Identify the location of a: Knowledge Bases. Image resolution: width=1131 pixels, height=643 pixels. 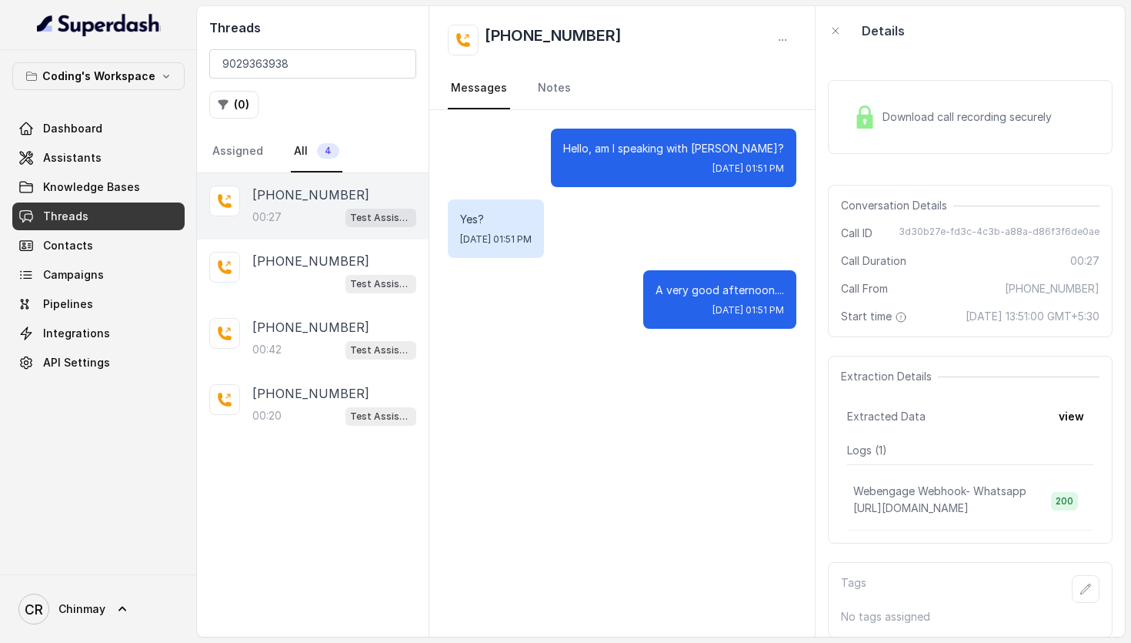
(99, 187).